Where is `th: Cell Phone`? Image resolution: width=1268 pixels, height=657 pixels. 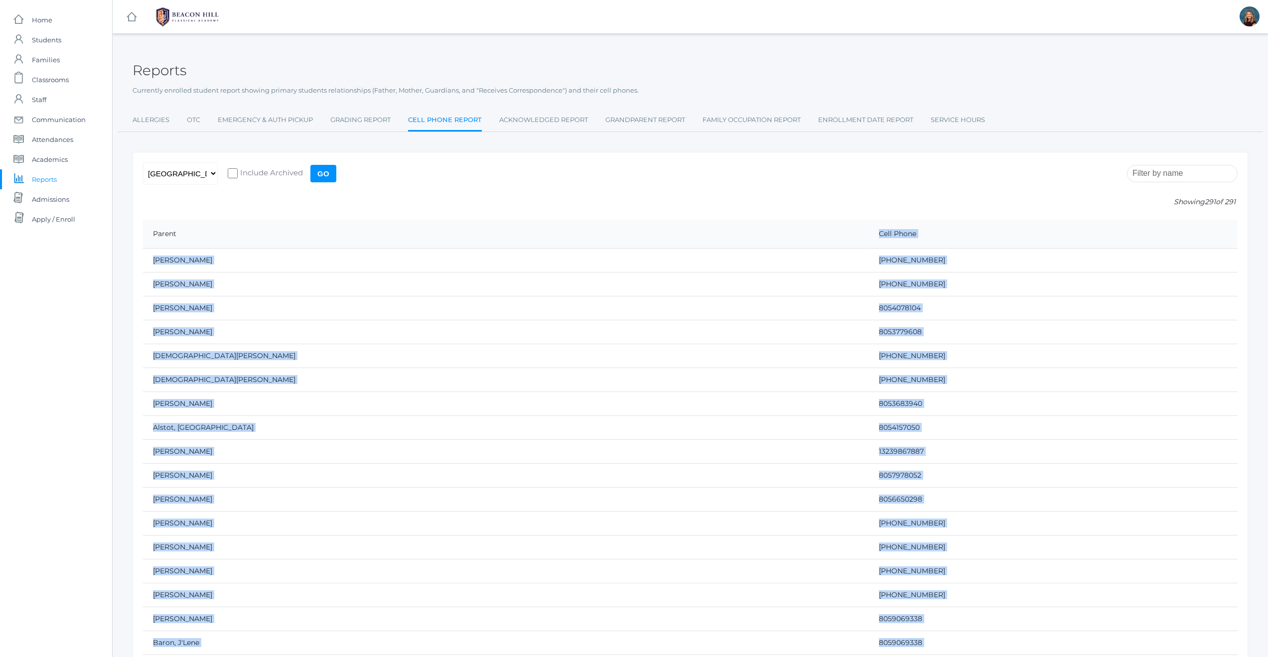 th: Cell Phone is located at coordinates (1054, 234).